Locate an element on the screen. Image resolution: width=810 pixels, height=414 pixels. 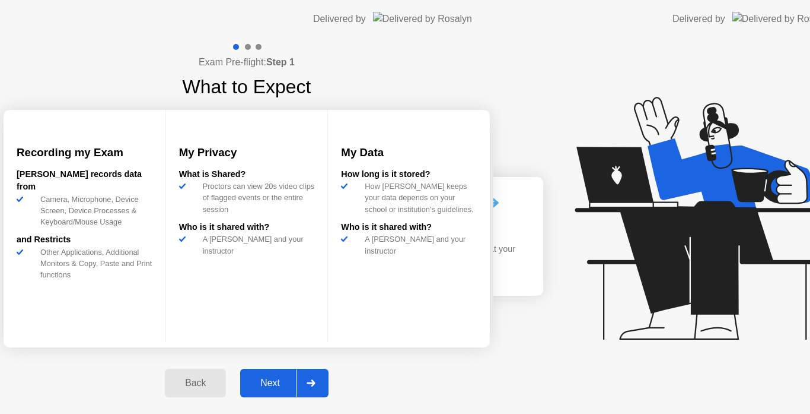
h3: My Privacy is located at coordinates (247, 152).